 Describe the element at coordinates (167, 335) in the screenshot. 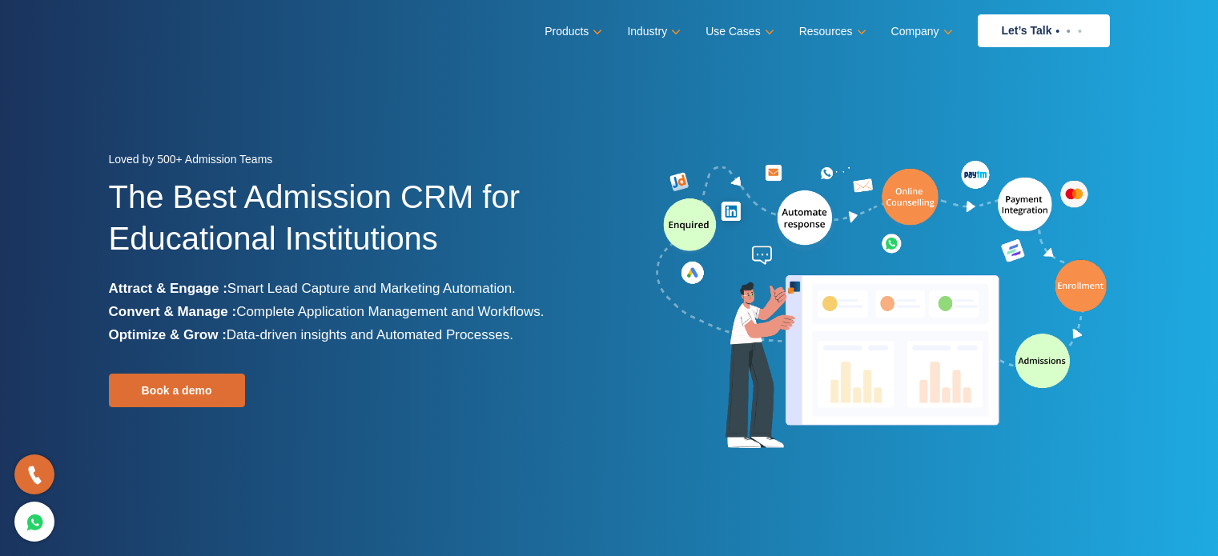

I see `b: Optimize & Grow :` at that location.